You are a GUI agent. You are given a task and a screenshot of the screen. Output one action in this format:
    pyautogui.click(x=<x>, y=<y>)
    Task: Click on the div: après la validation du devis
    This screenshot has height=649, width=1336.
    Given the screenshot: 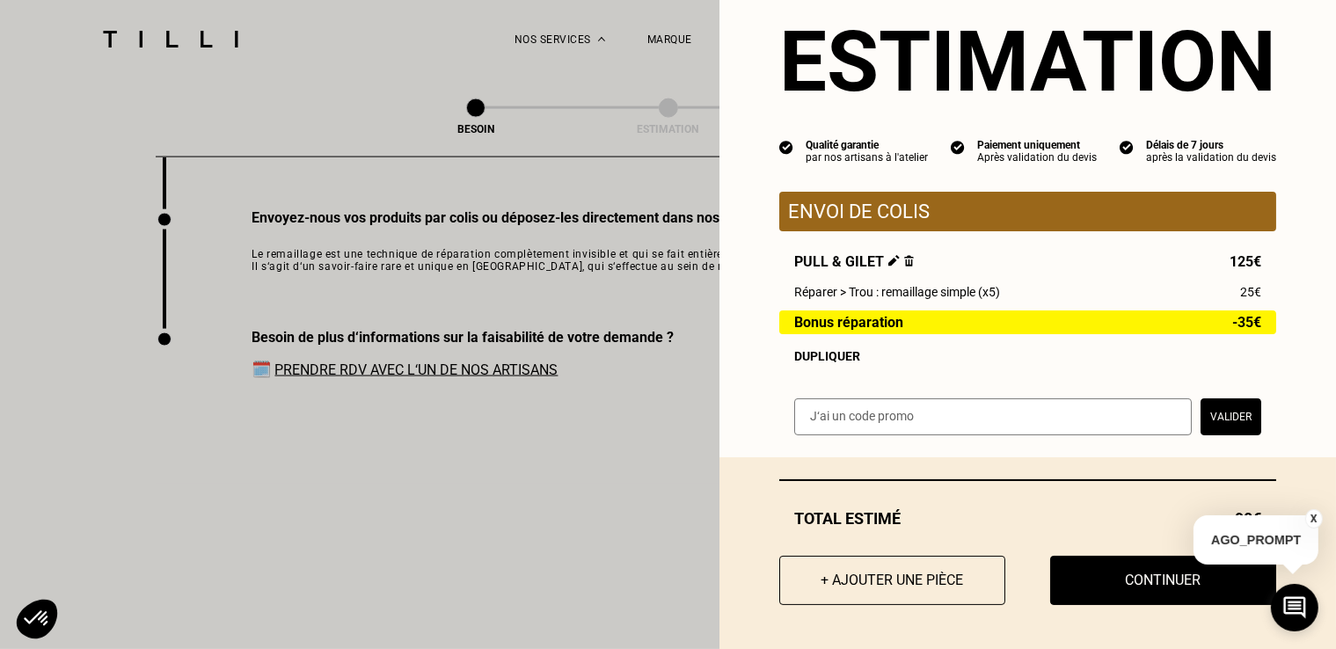 What is the action you would take?
    pyautogui.click(x=1211, y=157)
    